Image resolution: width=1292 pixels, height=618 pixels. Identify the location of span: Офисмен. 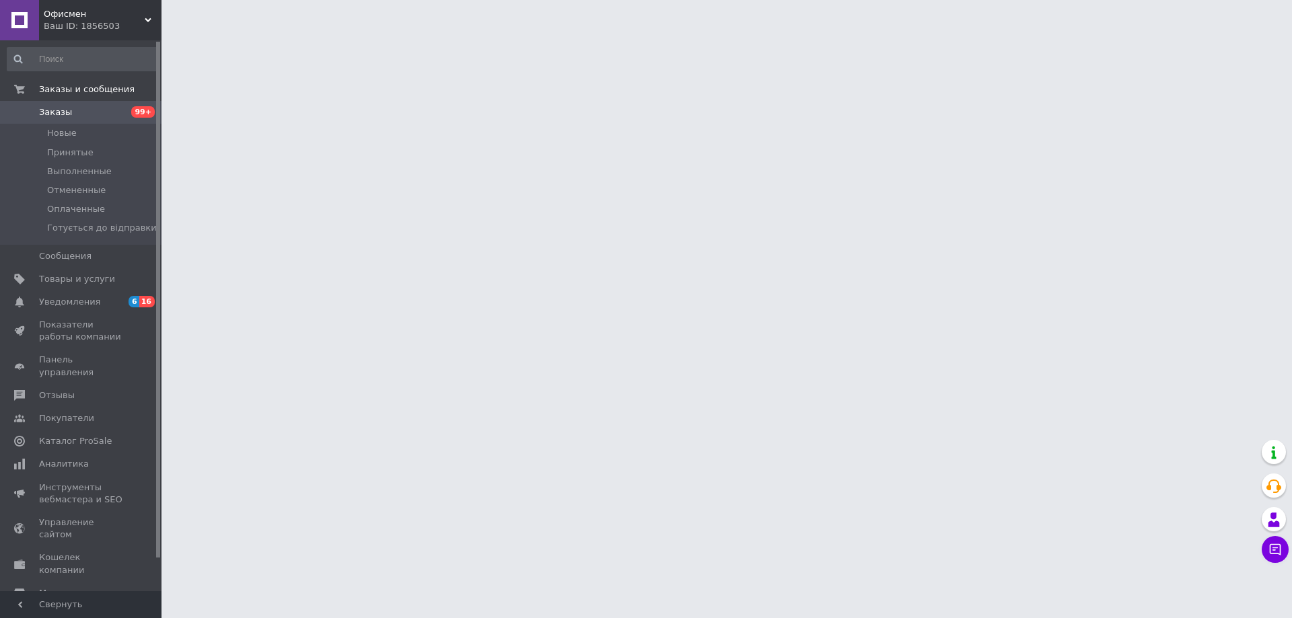
(94, 14).